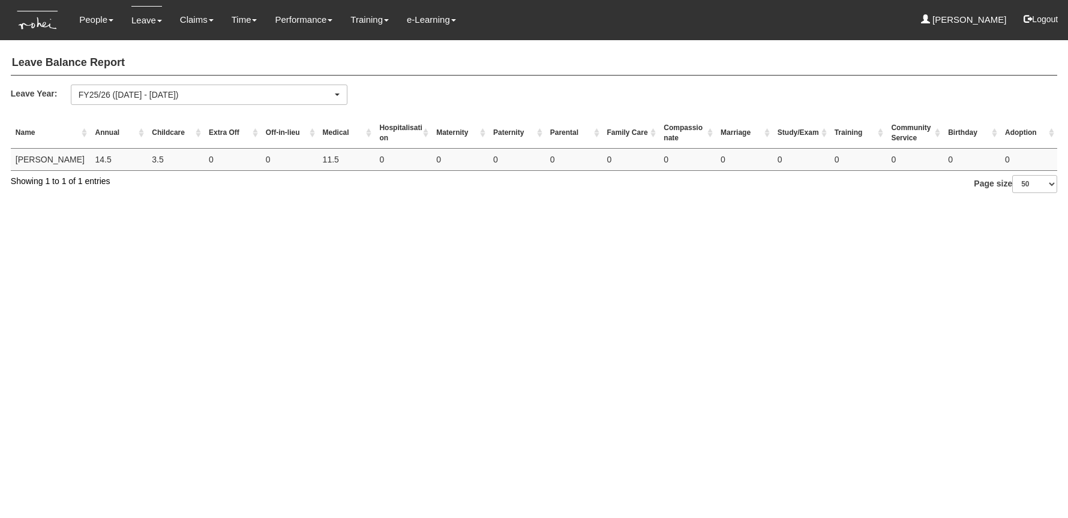  What do you see at coordinates (346, 160) in the screenshot?
I see `td: 11.5` at bounding box center [346, 160].